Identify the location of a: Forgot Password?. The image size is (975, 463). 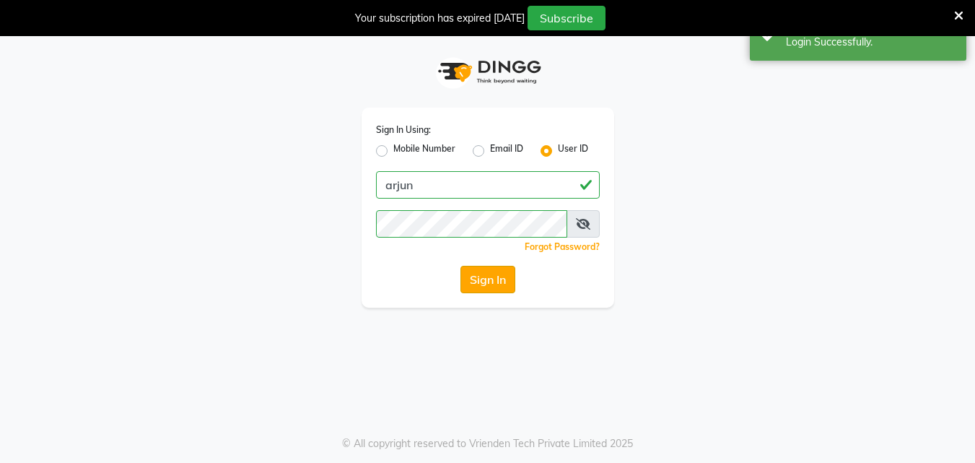
(562, 246).